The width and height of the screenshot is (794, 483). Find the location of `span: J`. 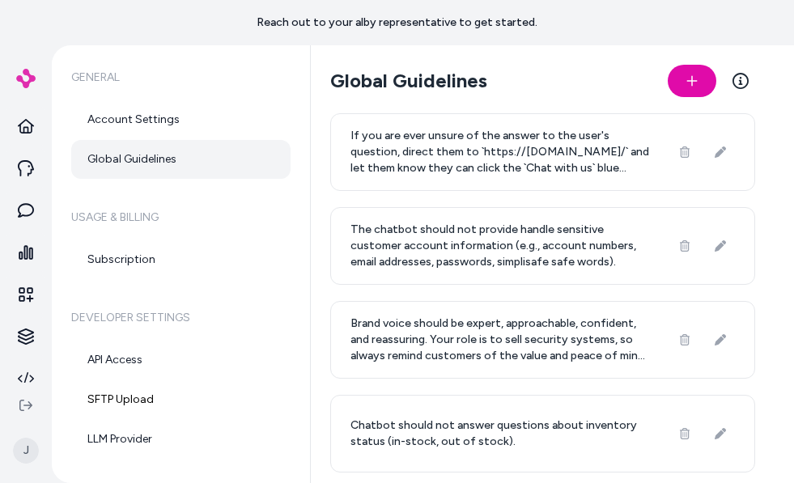

span: J is located at coordinates (26, 451).